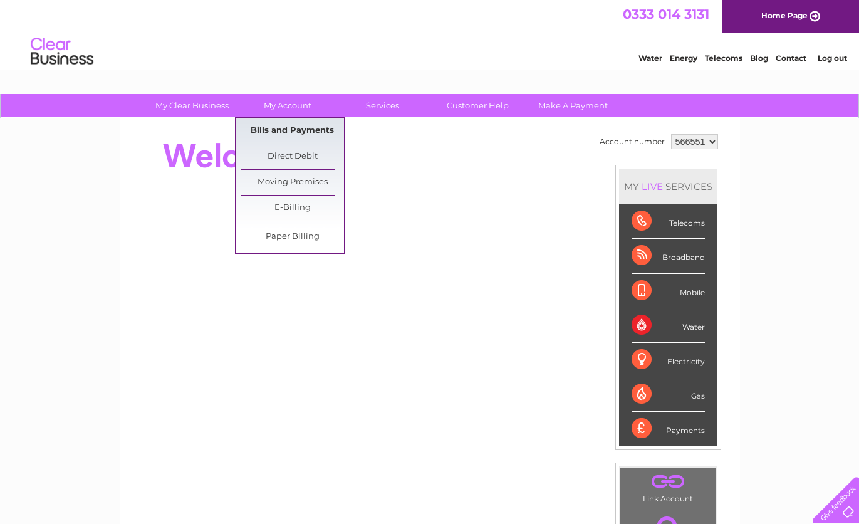  What do you see at coordinates (572, 105) in the screenshot?
I see `a: Make A Payment` at bounding box center [572, 105].